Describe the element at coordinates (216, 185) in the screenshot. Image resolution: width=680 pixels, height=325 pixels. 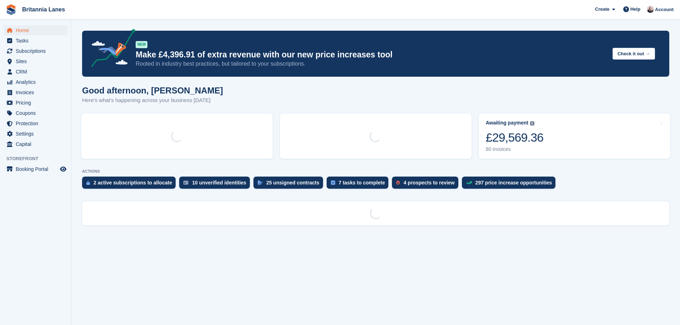
I see `a: 10 unverified identities` at that location.